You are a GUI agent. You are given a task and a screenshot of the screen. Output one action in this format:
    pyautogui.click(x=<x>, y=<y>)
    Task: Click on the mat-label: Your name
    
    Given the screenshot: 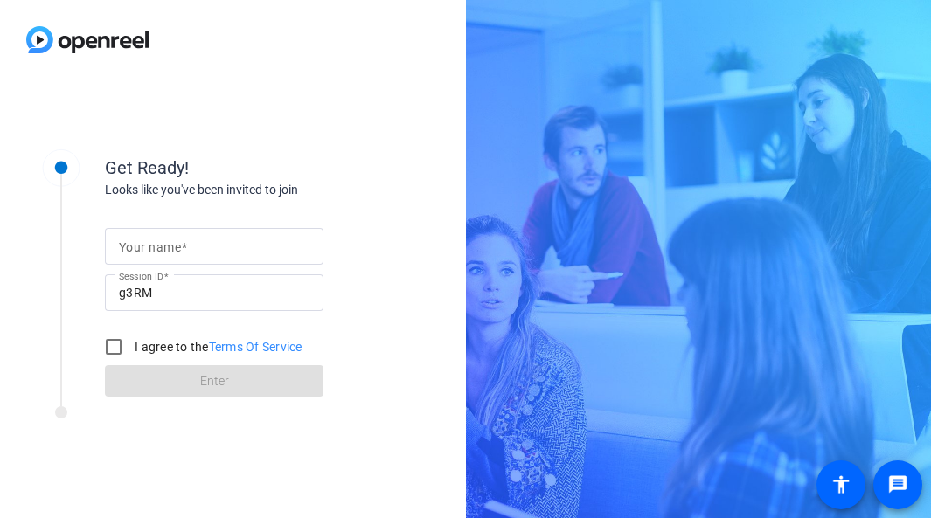 What is the action you would take?
    pyautogui.click(x=150, y=247)
    